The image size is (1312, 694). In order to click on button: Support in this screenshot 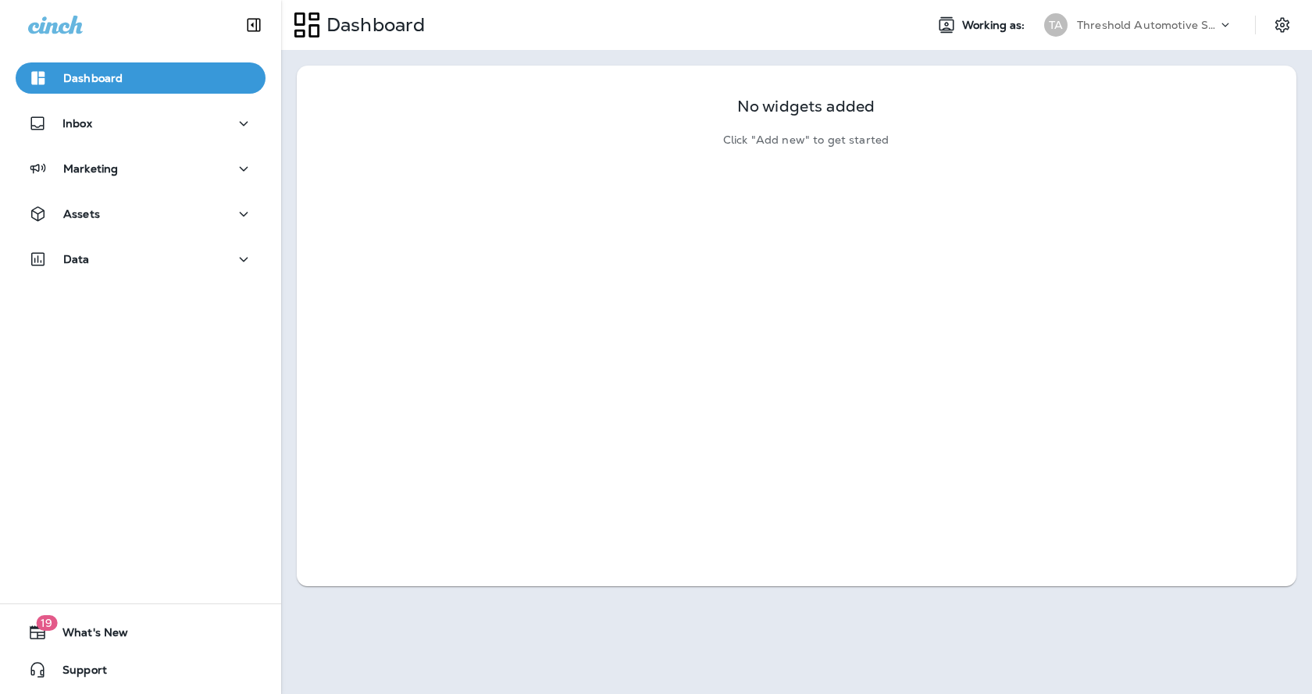, I will do `click(141, 670)`.